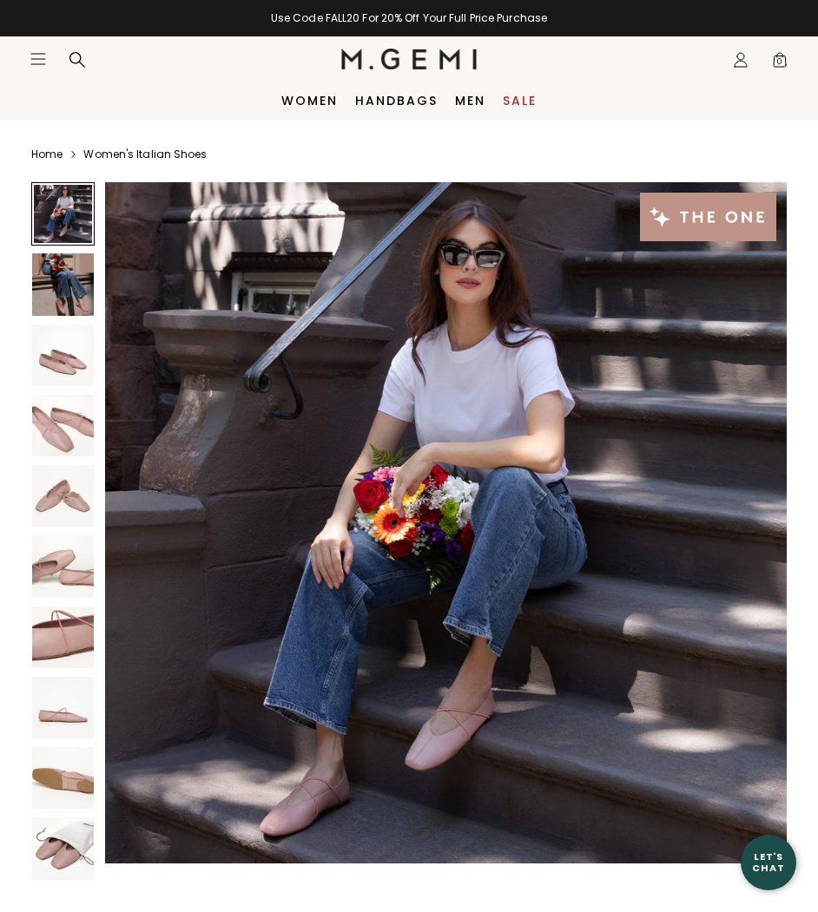 This screenshot has width=818, height=912. I want to click on img: The One tag, so click(707, 217).